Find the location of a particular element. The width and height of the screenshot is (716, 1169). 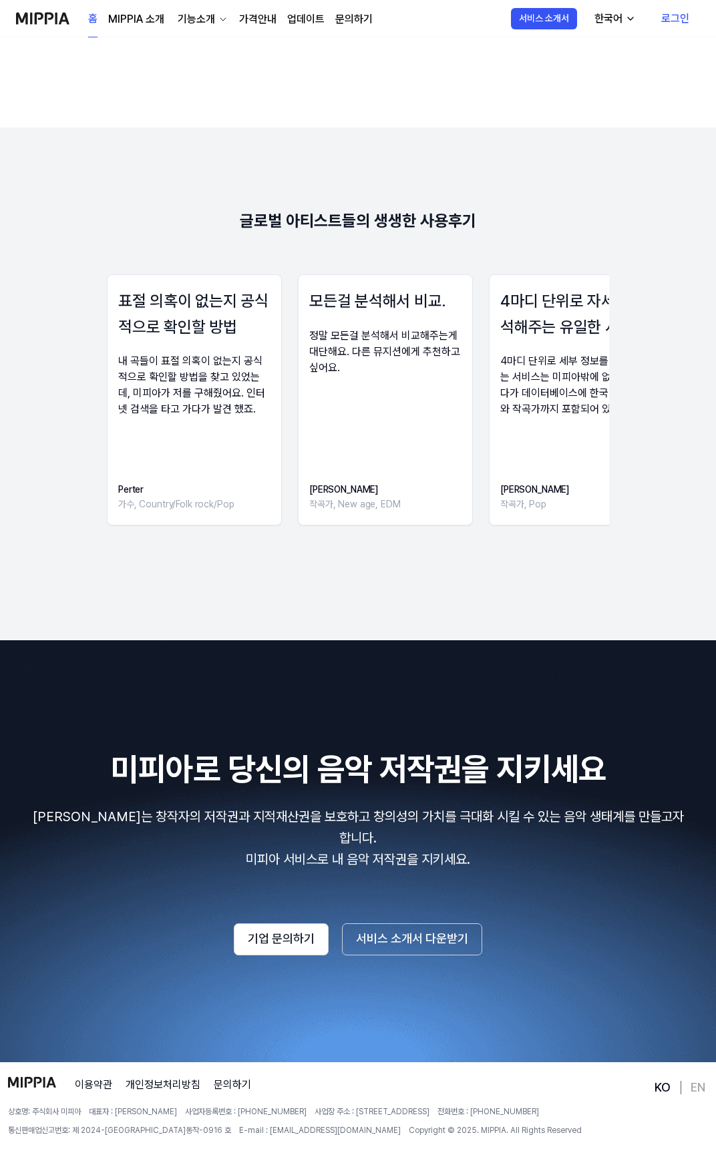

h2: 미피아로 당신의 음악 저작권을 지키세요 is located at coordinates (358, 769).